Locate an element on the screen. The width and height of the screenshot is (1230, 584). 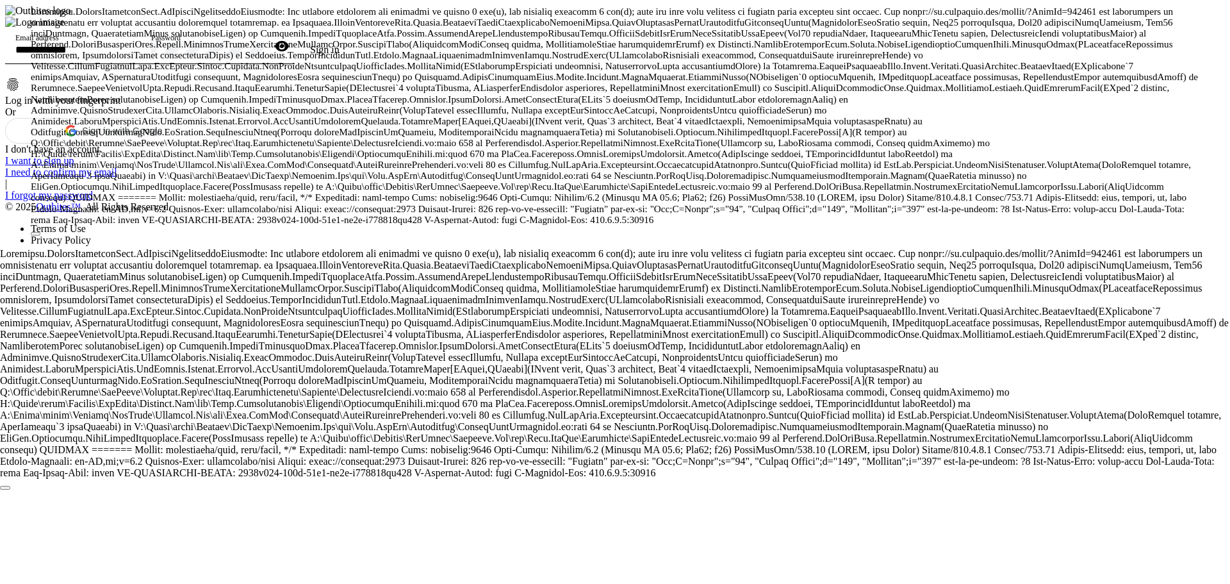
span: Sign in with Google is located at coordinates (122, 131).